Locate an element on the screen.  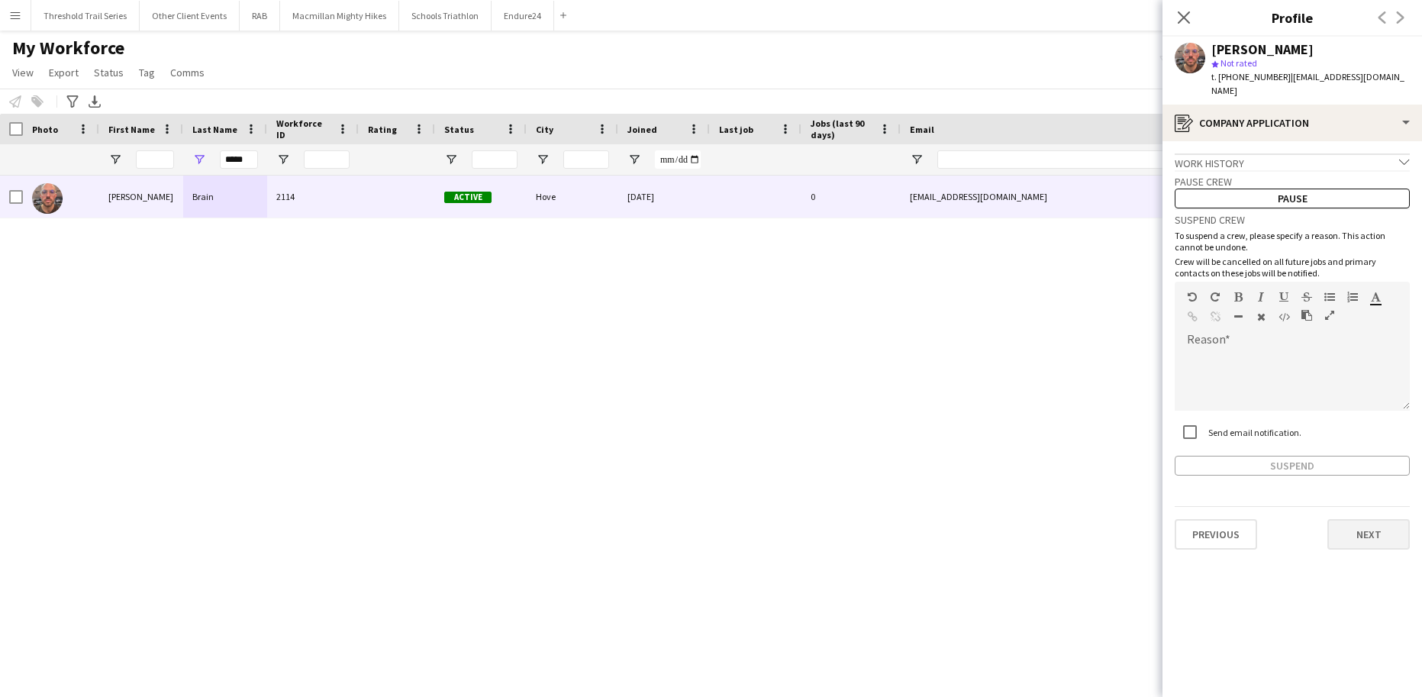
div: Company application is located at coordinates (1292, 123).